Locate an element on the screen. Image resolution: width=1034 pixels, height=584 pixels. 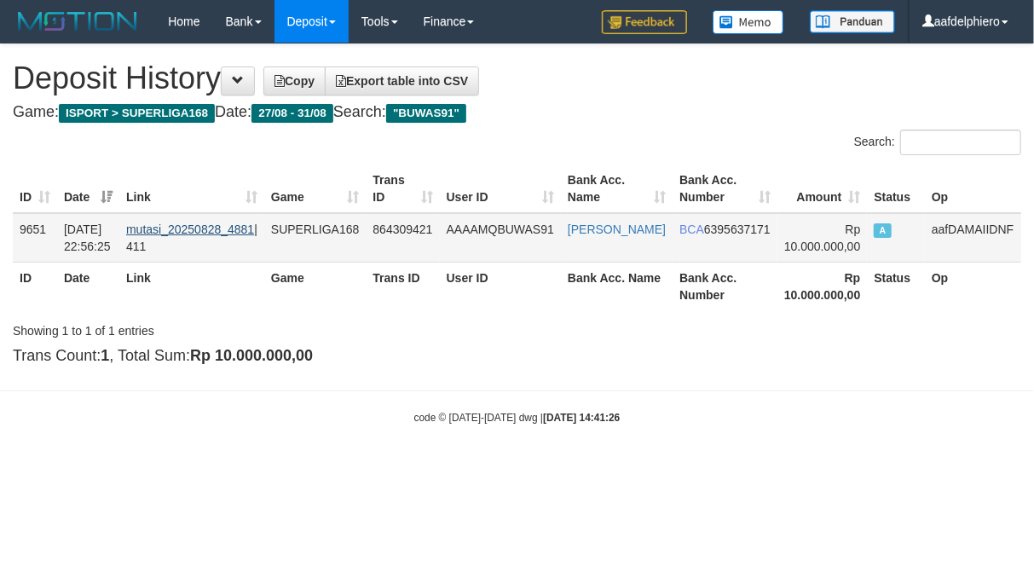
th: Date: activate to sort column ascending is located at coordinates (88, 188).